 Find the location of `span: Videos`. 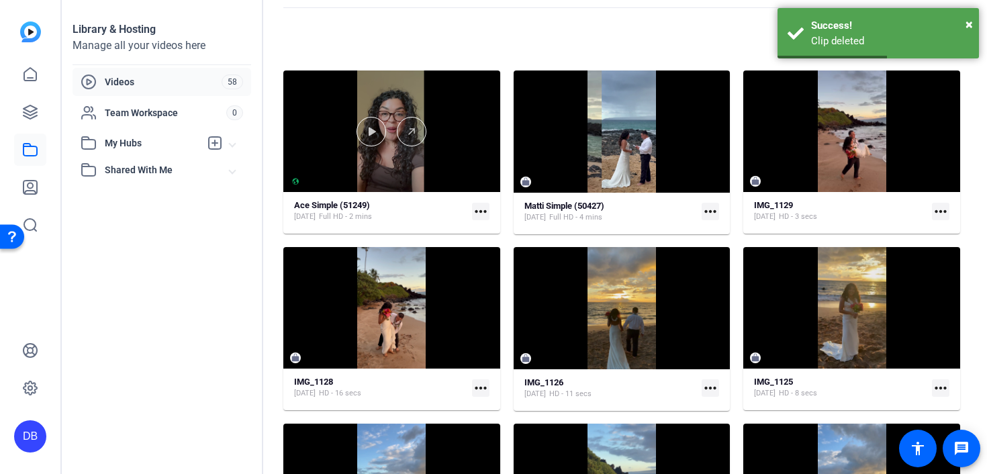

span: Videos is located at coordinates (163, 82).